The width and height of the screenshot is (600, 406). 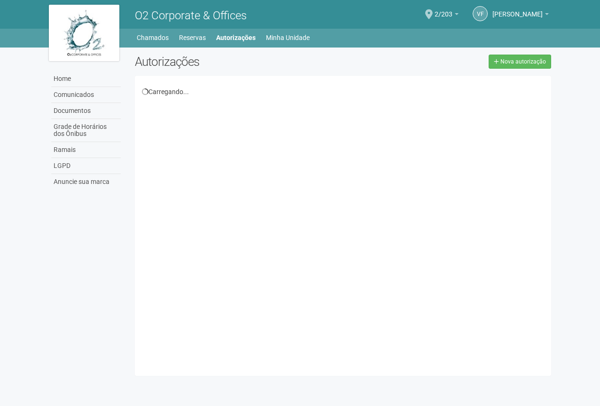 I want to click on span: 2/203, so click(x=444, y=9).